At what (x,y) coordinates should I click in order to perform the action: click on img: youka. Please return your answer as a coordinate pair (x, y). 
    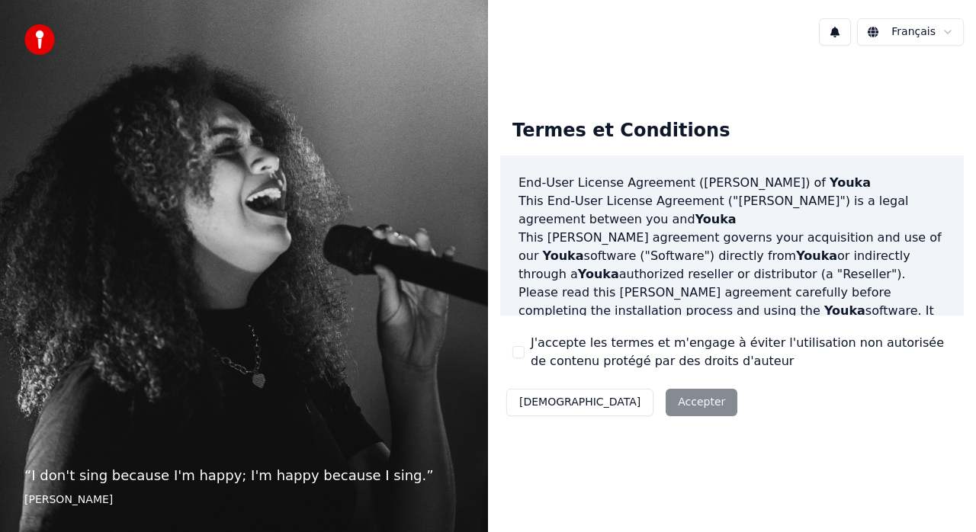
    Looking at the image, I should click on (40, 40).